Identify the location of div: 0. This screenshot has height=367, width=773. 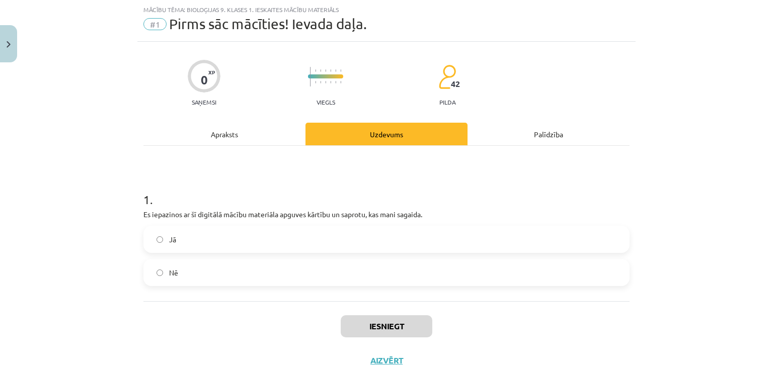
(204, 80).